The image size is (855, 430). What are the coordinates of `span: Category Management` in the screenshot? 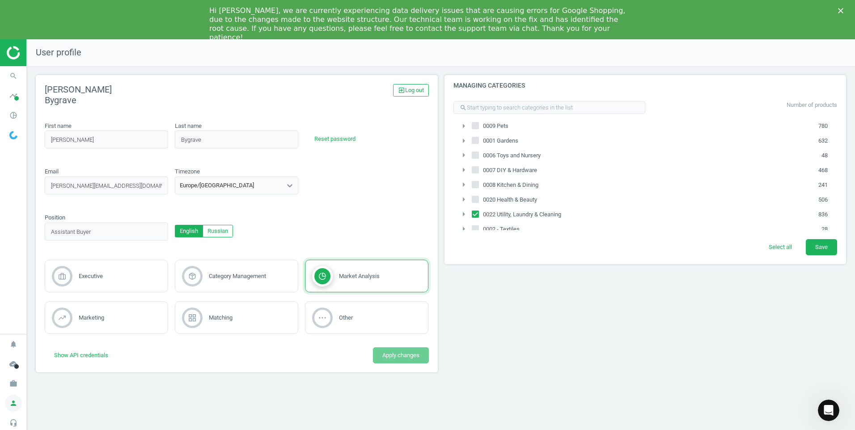 It's located at (238, 276).